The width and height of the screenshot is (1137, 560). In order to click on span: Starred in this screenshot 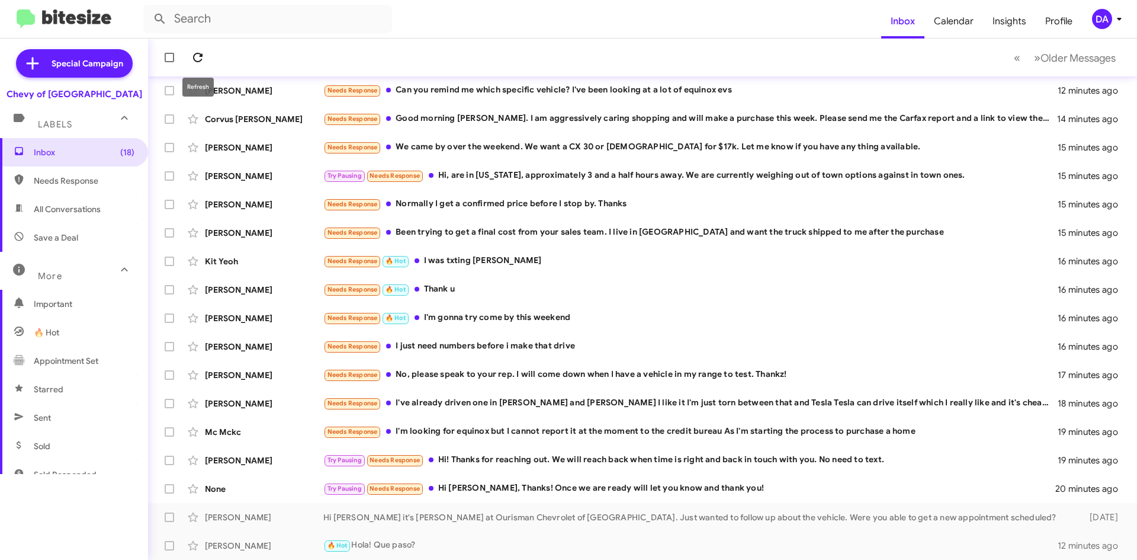, I will do `click(49, 389)`.